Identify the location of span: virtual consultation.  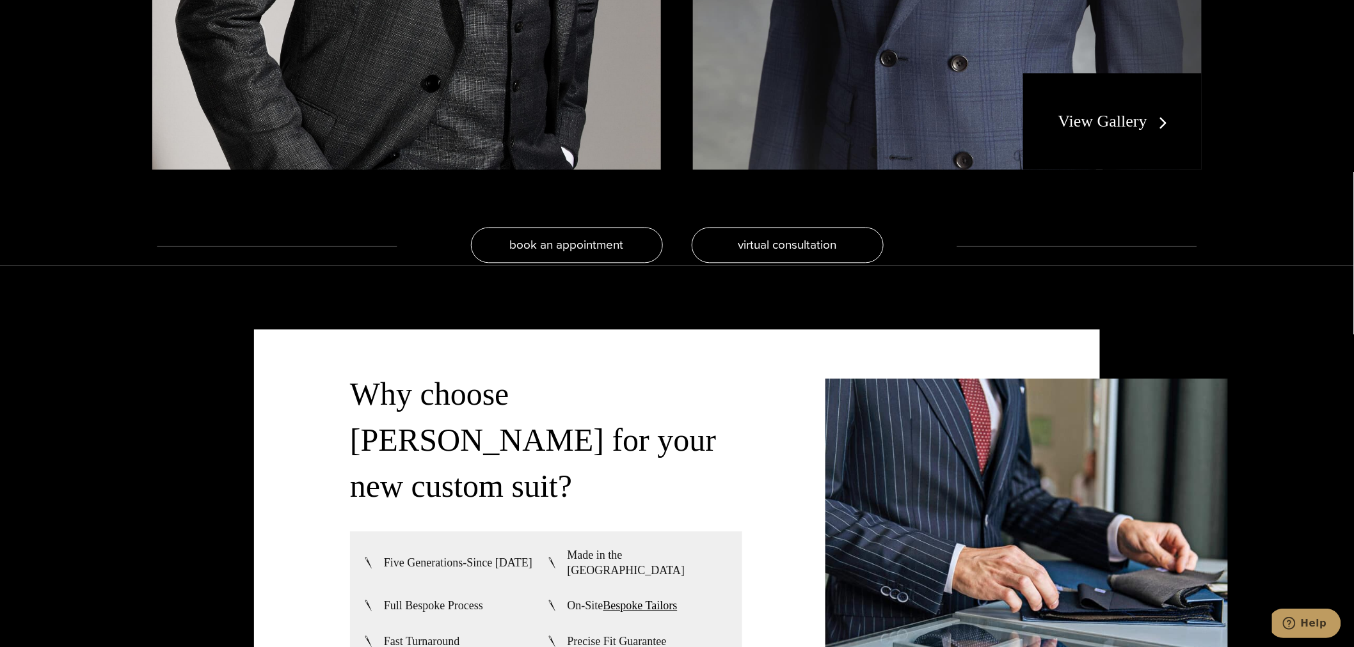
(788, 244).